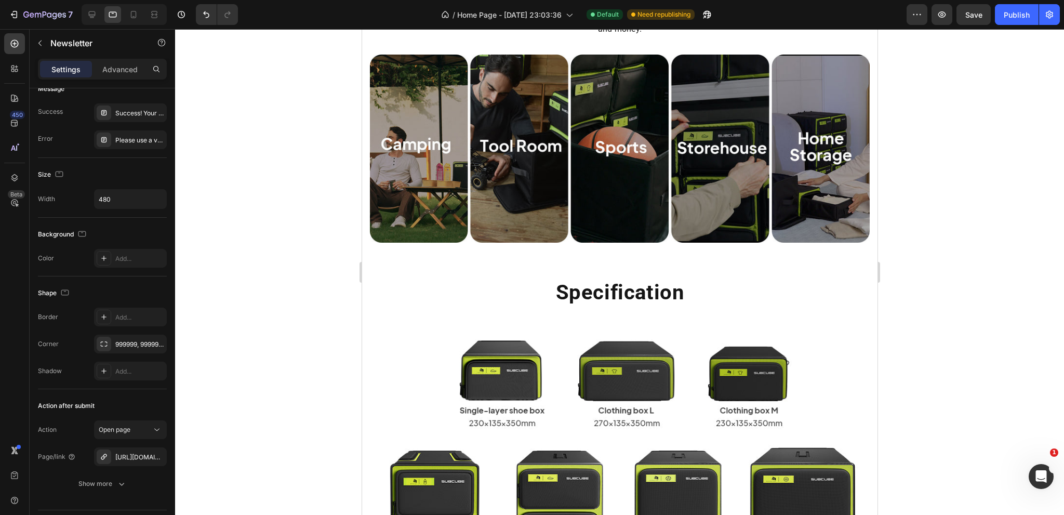 The height and width of the screenshot is (515, 1064). I want to click on div: Corner, so click(48, 344).